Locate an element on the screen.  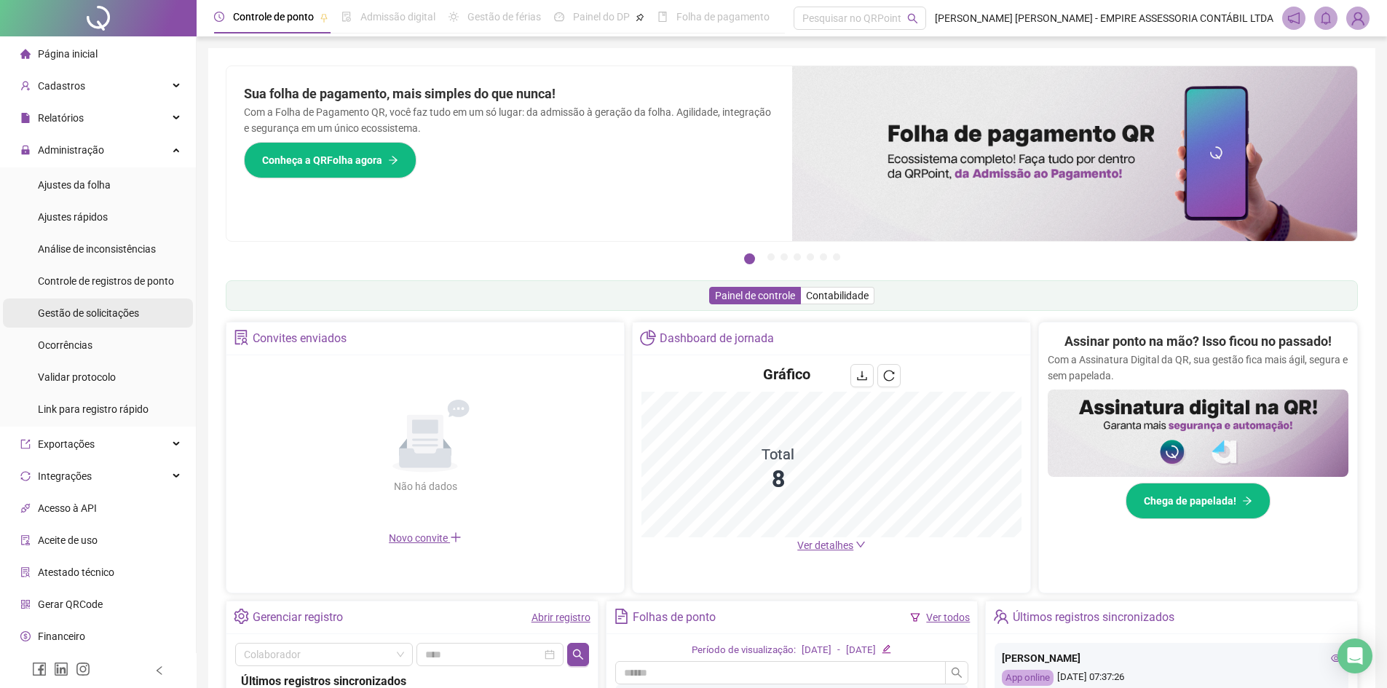
span: filter is located at coordinates (916, 618).